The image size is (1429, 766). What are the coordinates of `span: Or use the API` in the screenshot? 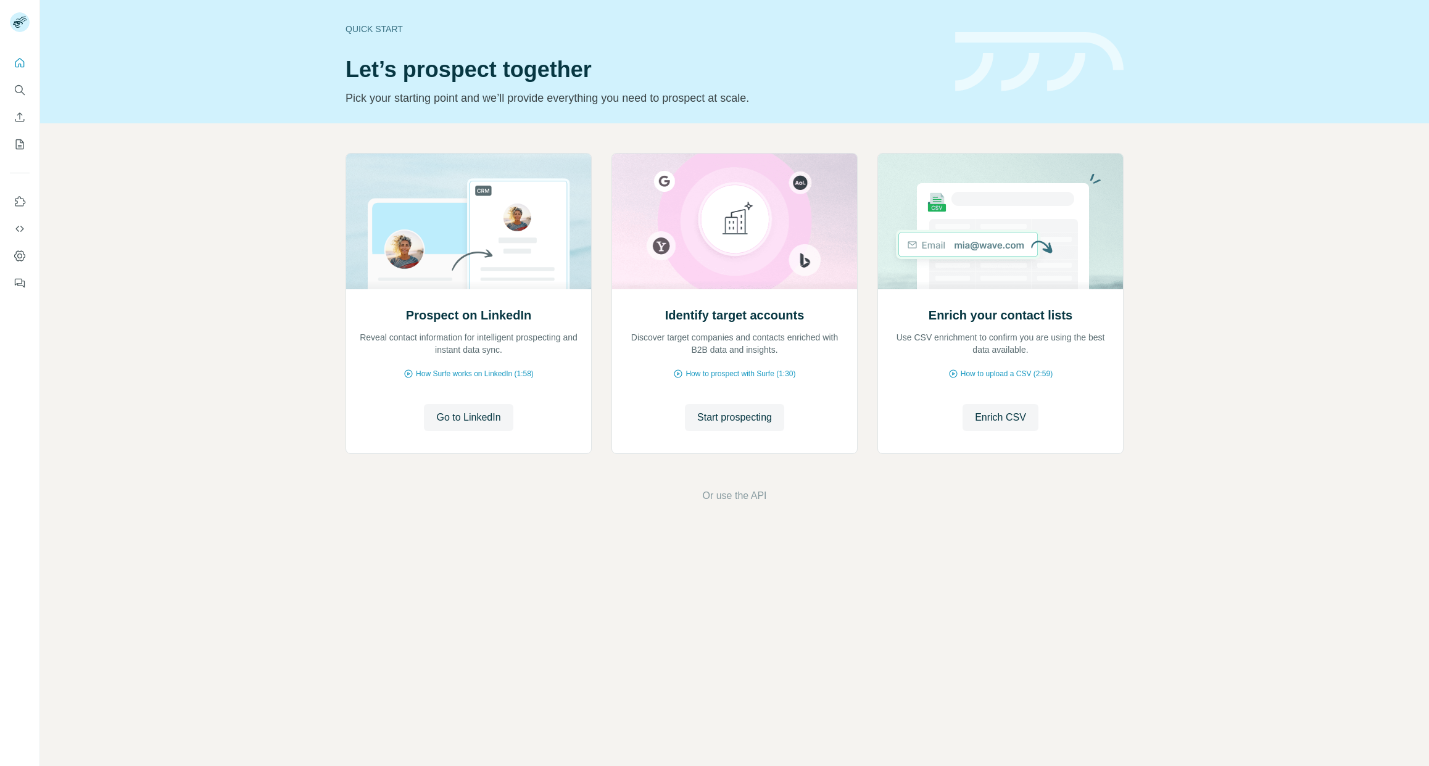 It's located at (734, 496).